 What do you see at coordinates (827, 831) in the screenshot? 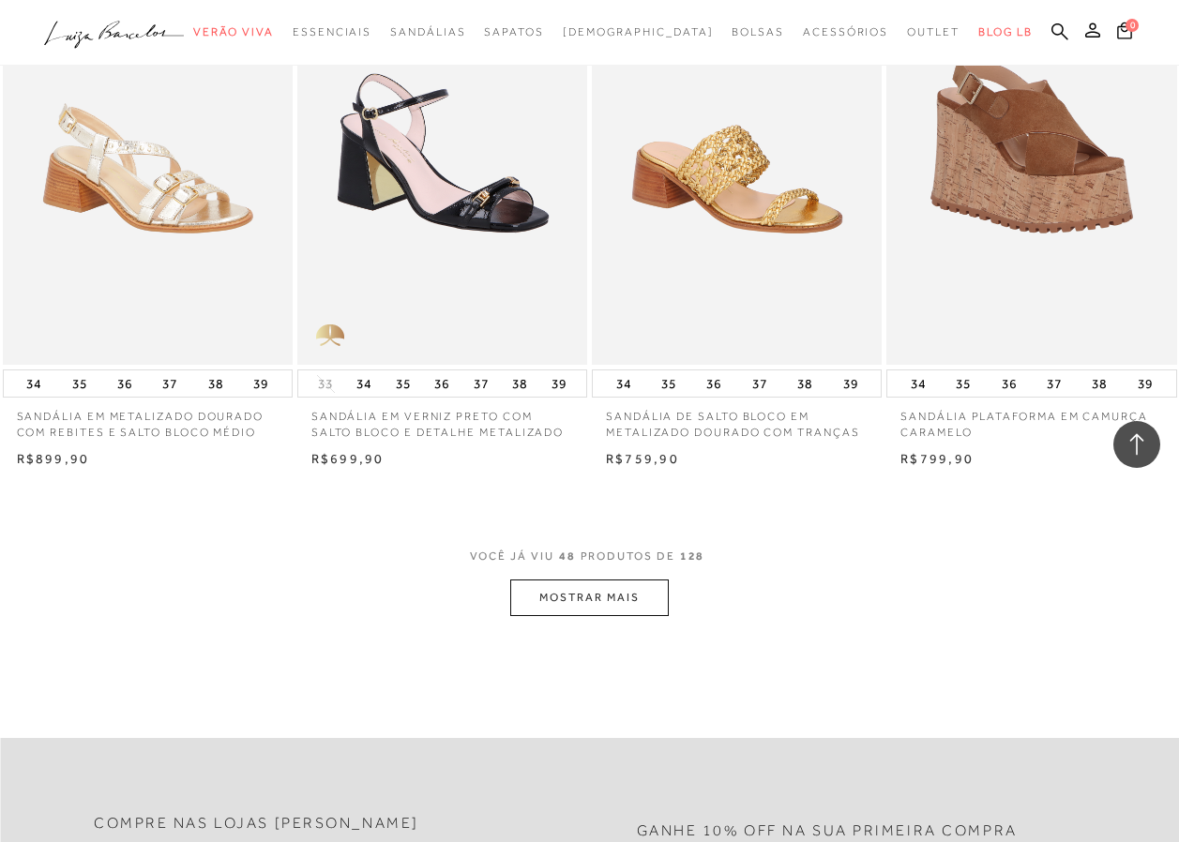
I see `h2: Ganhe 10% off na sua primeira compra` at bounding box center [827, 831].